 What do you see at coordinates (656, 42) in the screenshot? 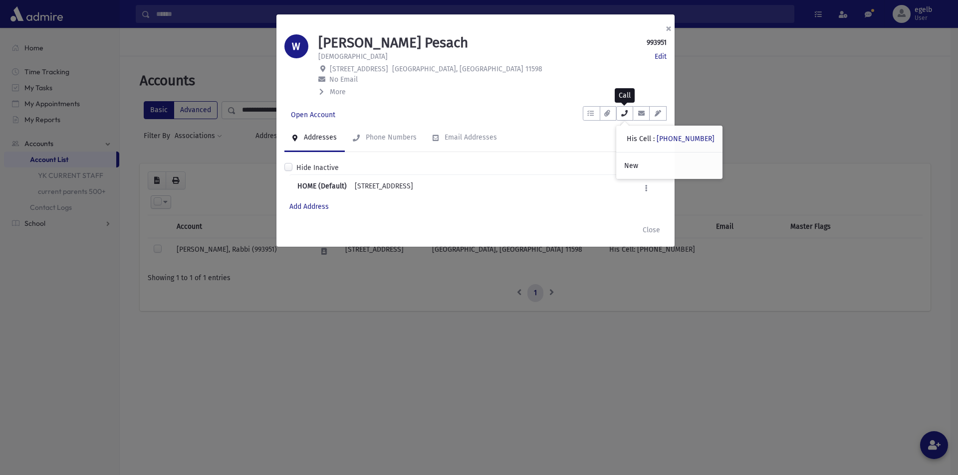
I see `strong: 993951` at bounding box center [656, 42].